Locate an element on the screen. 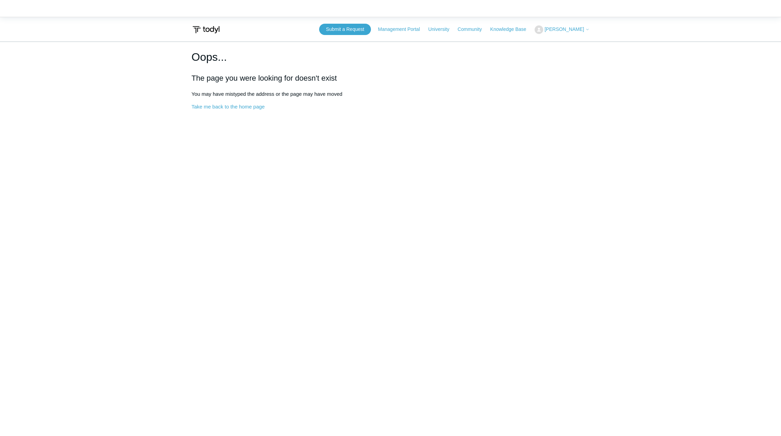  a: Knowledge Base is located at coordinates (511, 29).